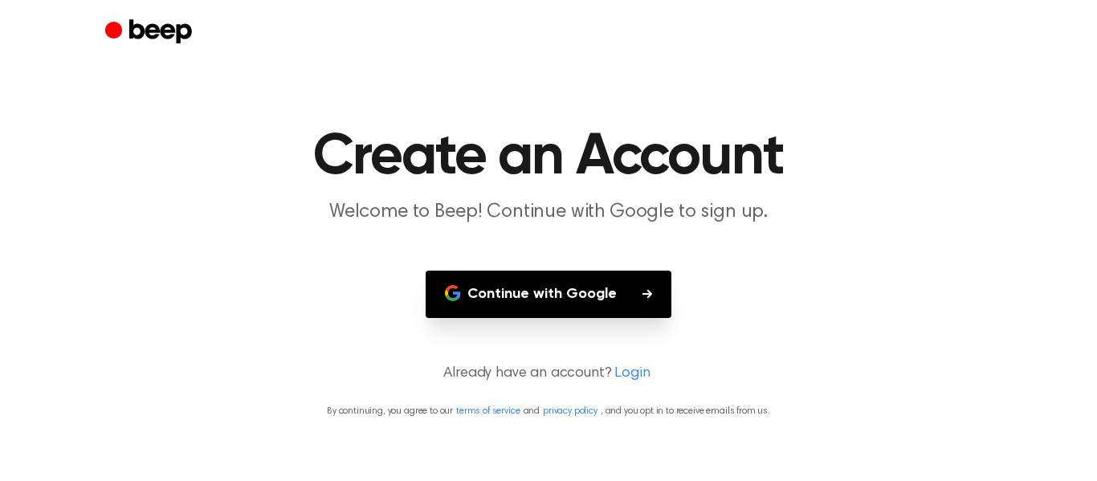  I want to click on a: terms of service, so click(488, 411).